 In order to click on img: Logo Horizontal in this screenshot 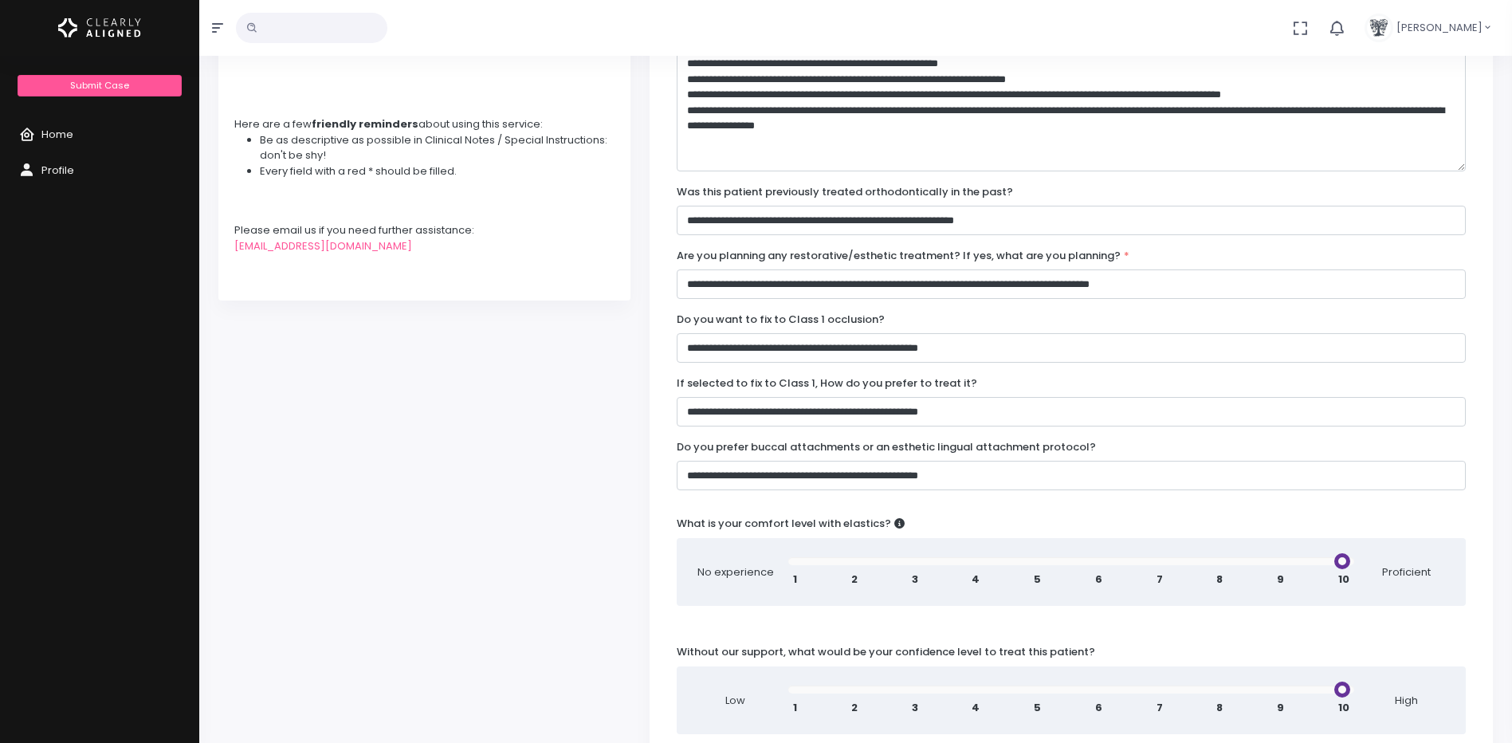, I will do `click(100, 28)`.